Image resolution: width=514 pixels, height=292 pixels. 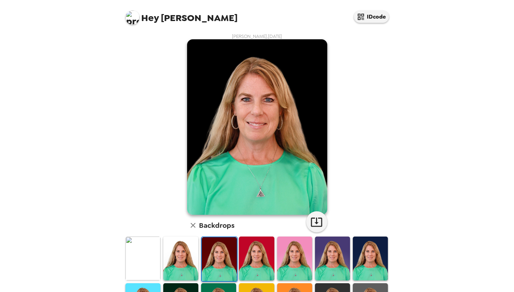 What do you see at coordinates (257, 127) in the screenshot?
I see `img: user` at bounding box center [257, 127].